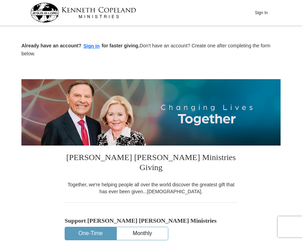 This screenshot has width=302, height=242. I want to click on div: Together, we're helping people all over the world discover the greatest gift that has ever been g..., so click(151, 188).